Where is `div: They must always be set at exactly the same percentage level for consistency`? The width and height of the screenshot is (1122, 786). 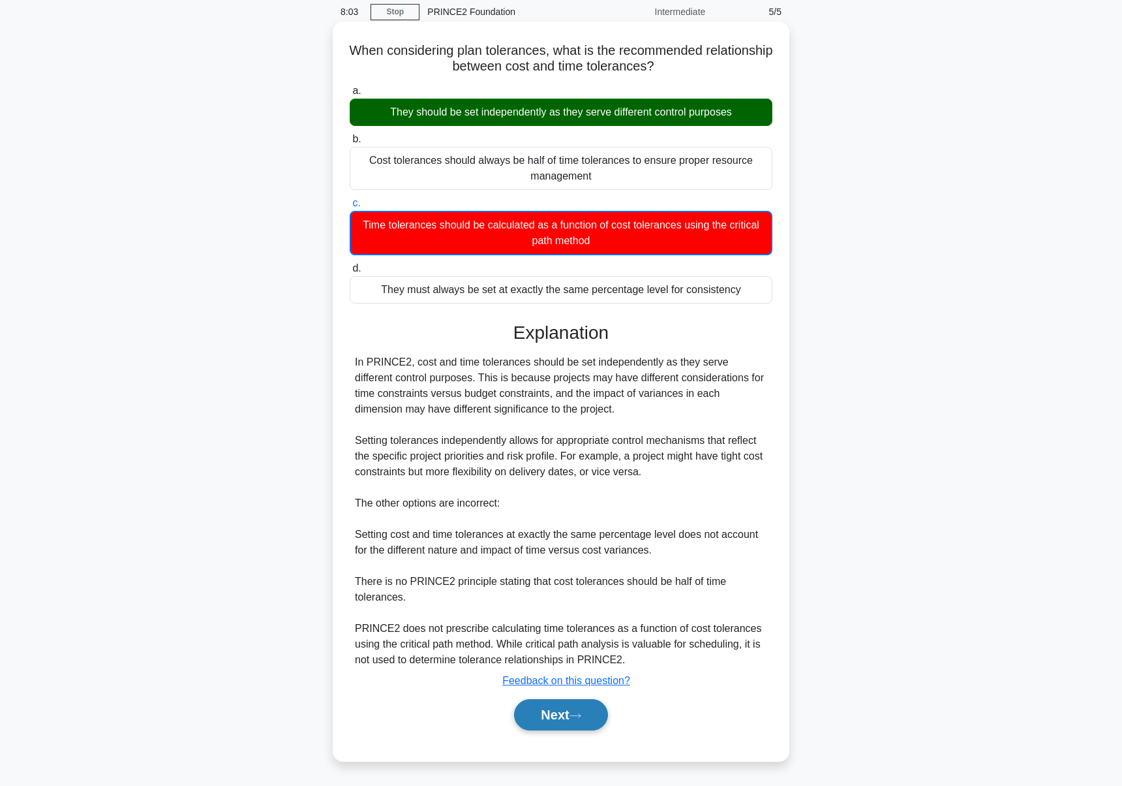
div: They must always be set at exactly the same percentage level for consistency is located at coordinates (561, 290).